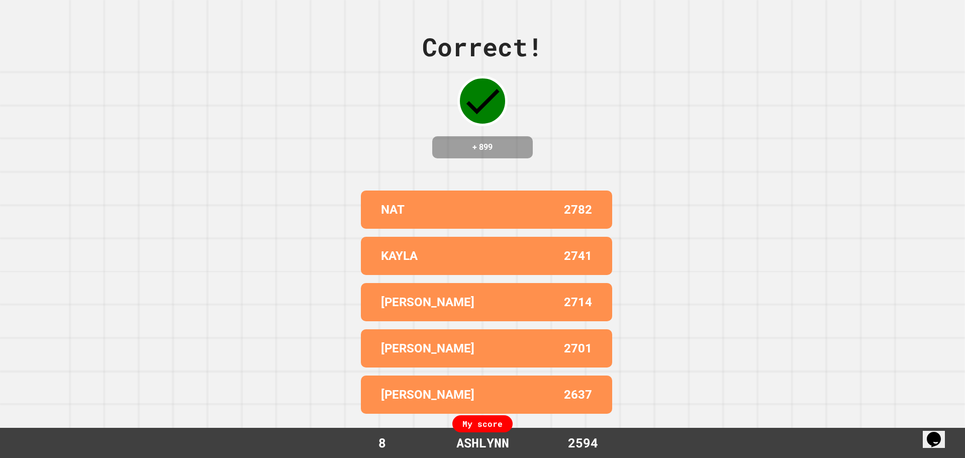  What do you see at coordinates (482, 147) in the screenshot?
I see `h4: + 899` at bounding box center [482, 147].